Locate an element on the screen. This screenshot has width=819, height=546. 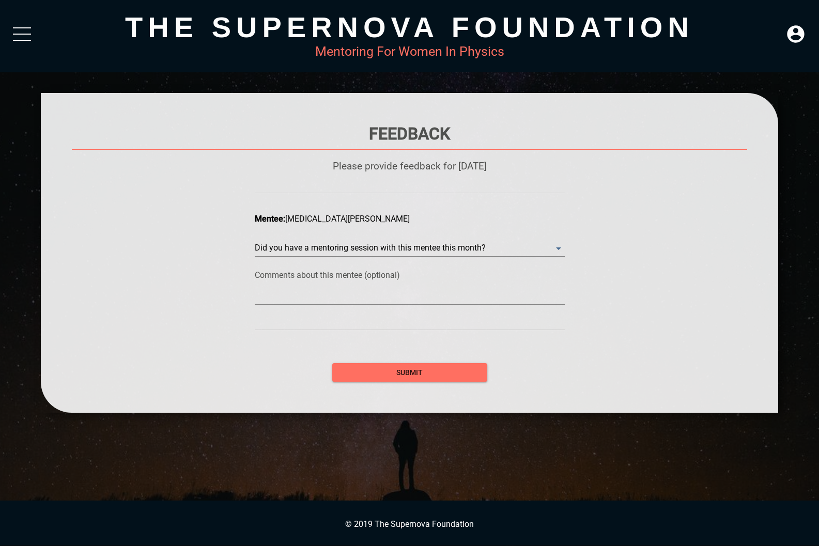
p: Comments about this mentee (optional) is located at coordinates (410, 275).